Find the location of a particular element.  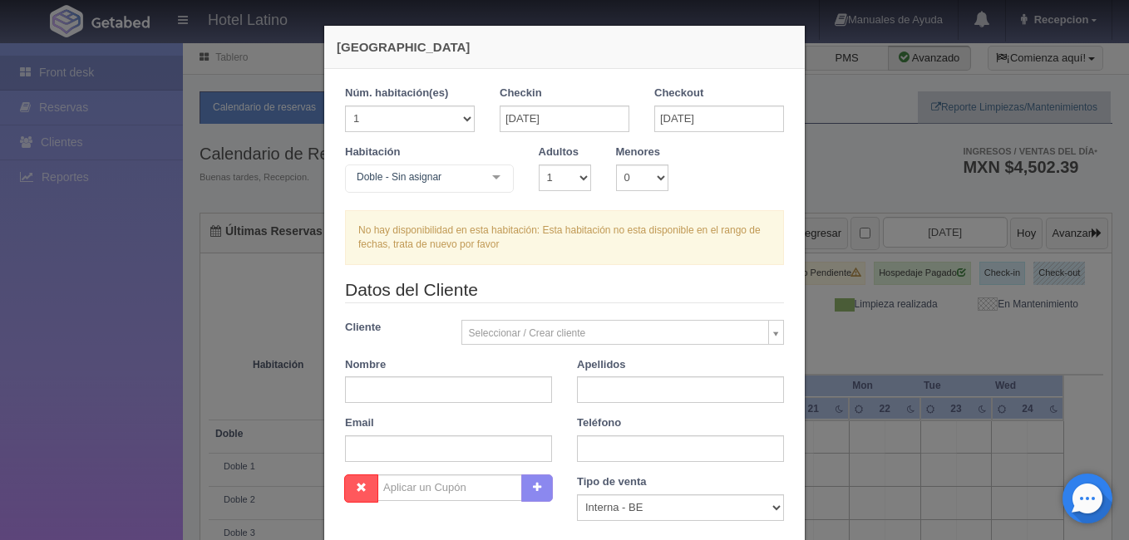

div: No hay disponibilidad en esta habitación: Esta habitación no esta disponible en el rango de fecha... is located at coordinates (565, 238).